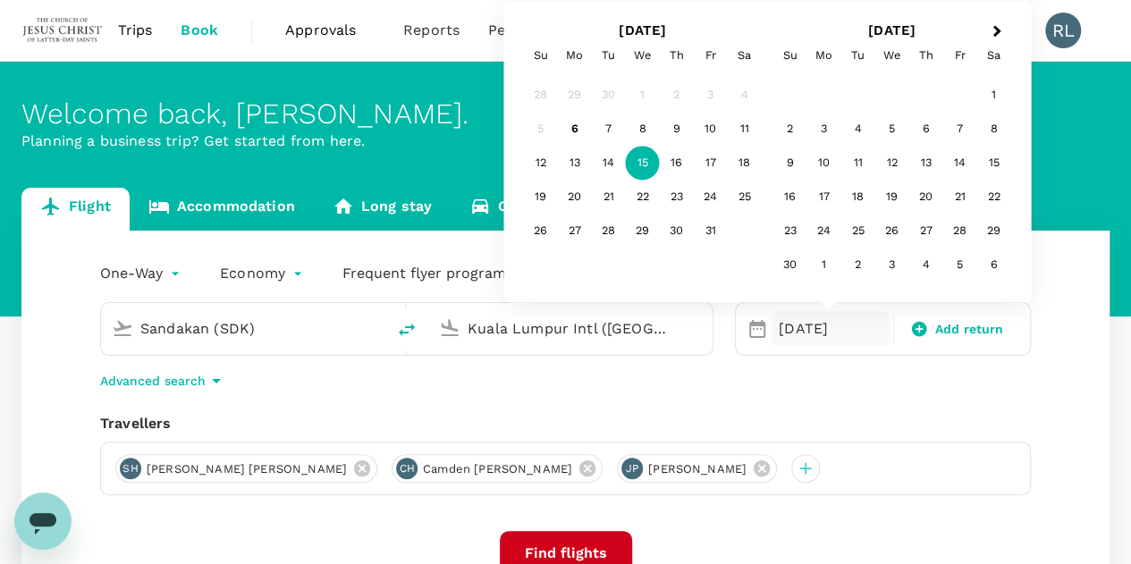  What do you see at coordinates (575, 232) in the screenshot?
I see `div: Choose Monday, October 27th, 2025` at bounding box center [575, 232].